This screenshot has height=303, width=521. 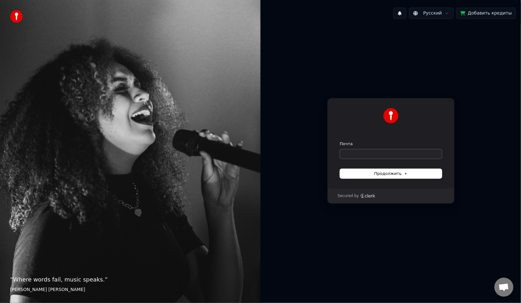 What do you see at coordinates (368, 196) in the screenshot?
I see `a: Clerk logo` at bounding box center [368, 196].